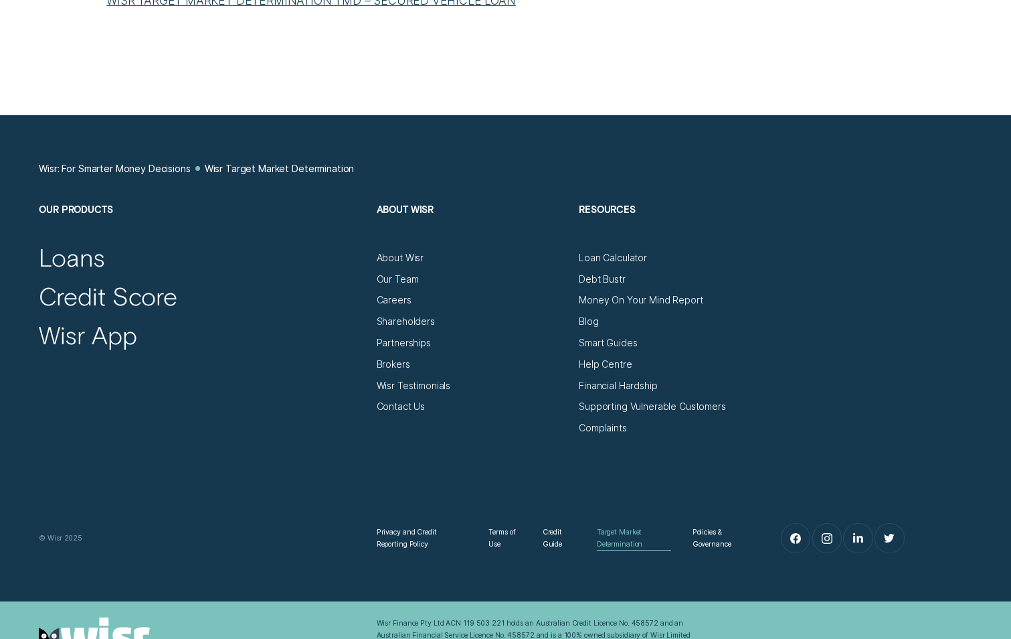 The height and width of the screenshot is (639, 1011). What do you see at coordinates (394, 300) in the screenshot?
I see `div: Careers` at bounding box center [394, 300].